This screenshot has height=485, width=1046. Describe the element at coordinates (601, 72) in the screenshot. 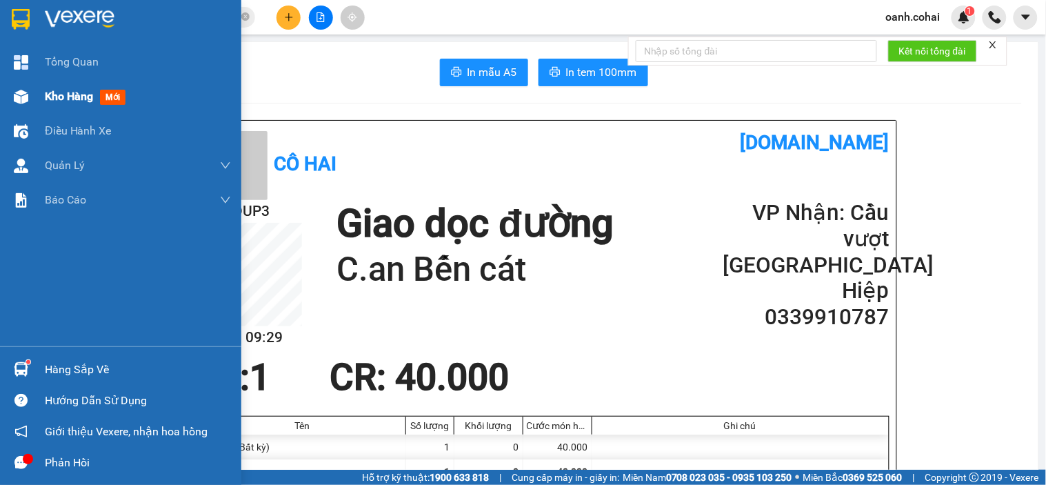

I see `span: In tem 100mm` at that location.